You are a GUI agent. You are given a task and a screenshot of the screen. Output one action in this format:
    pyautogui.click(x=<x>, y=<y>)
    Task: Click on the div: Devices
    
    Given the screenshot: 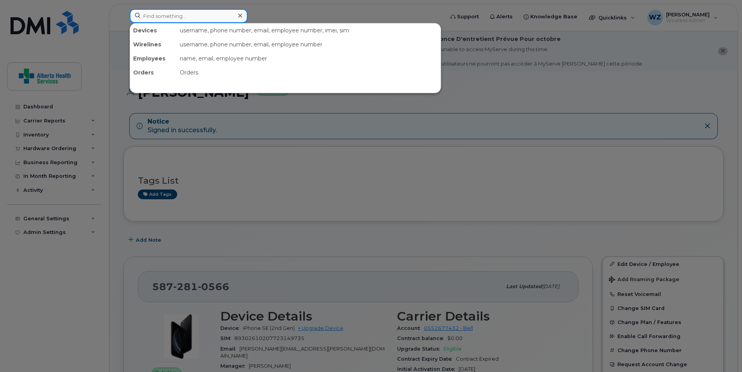 What is the action you would take?
    pyautogui.click(x=153, y=30)
    